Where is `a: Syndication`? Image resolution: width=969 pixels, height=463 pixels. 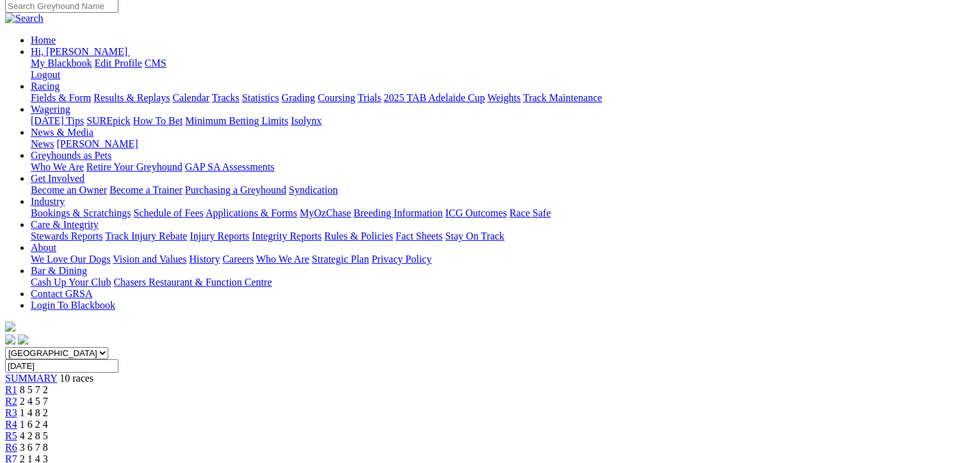
a: Syndication is located at coordinates (313, 190).